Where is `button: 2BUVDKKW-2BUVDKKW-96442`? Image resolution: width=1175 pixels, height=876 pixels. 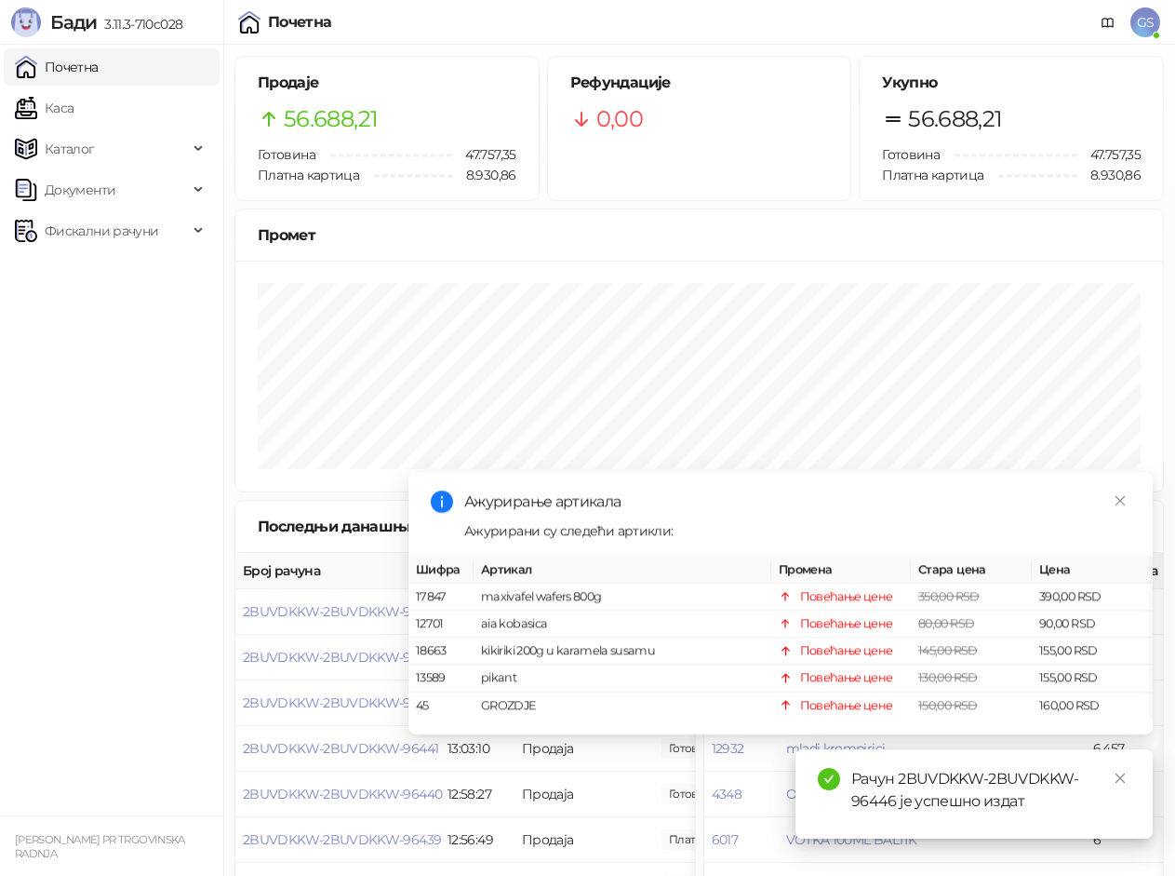
button: 2BUVDKKW-2BUVDKKW-96442 is located at coordinates (342, 703).